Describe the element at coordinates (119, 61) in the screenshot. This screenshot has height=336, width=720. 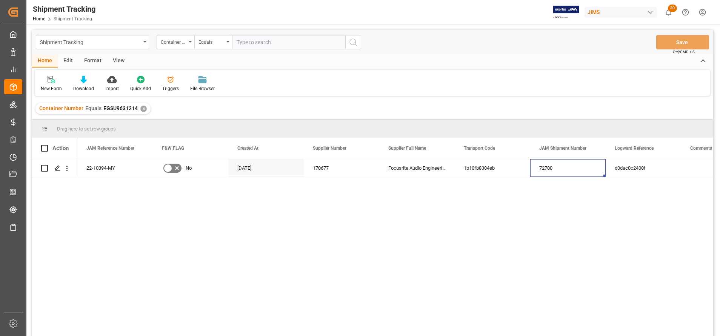
I see `div: View` at that location.